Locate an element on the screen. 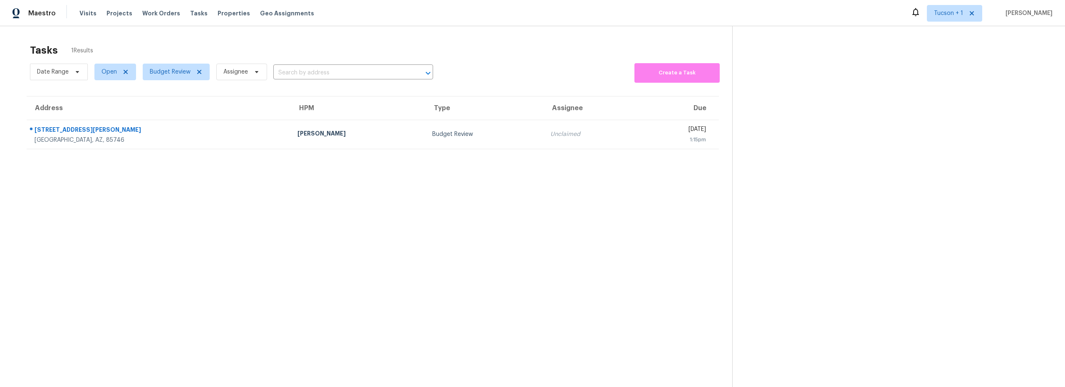 The width and height of the screenshot is (1065, 387). button: Create a Task is located at coordinates (677, 73).